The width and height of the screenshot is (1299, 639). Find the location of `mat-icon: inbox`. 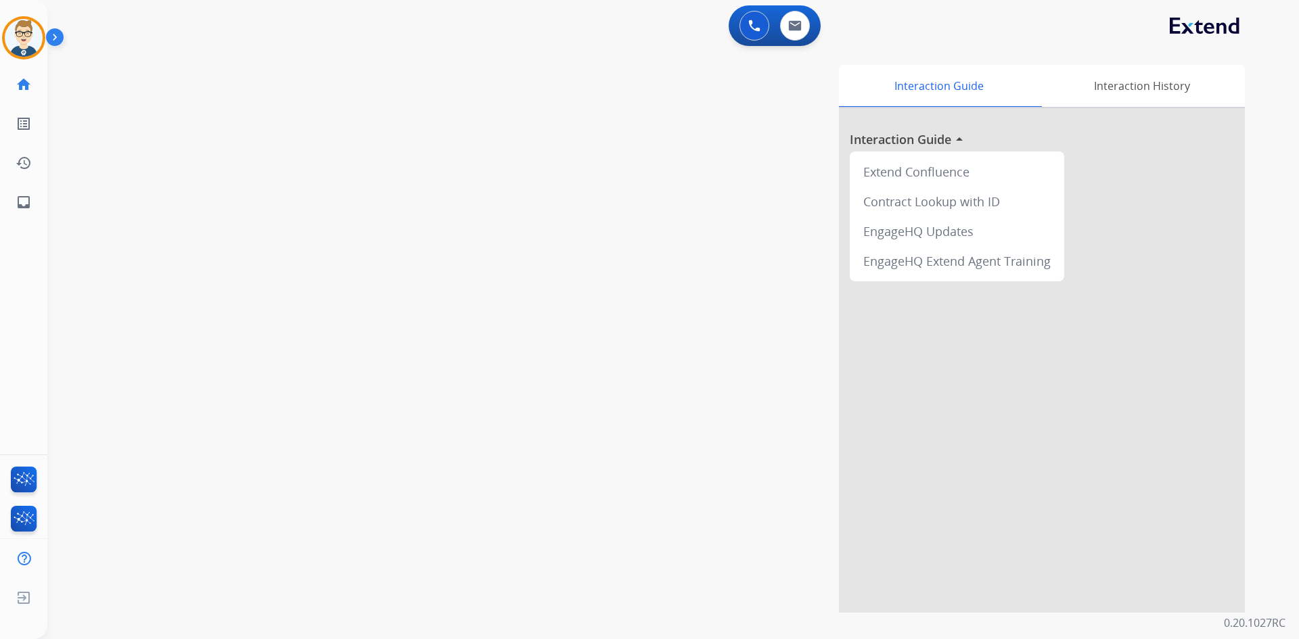

mat-icon: inbox is located at coordinates (24, 202).